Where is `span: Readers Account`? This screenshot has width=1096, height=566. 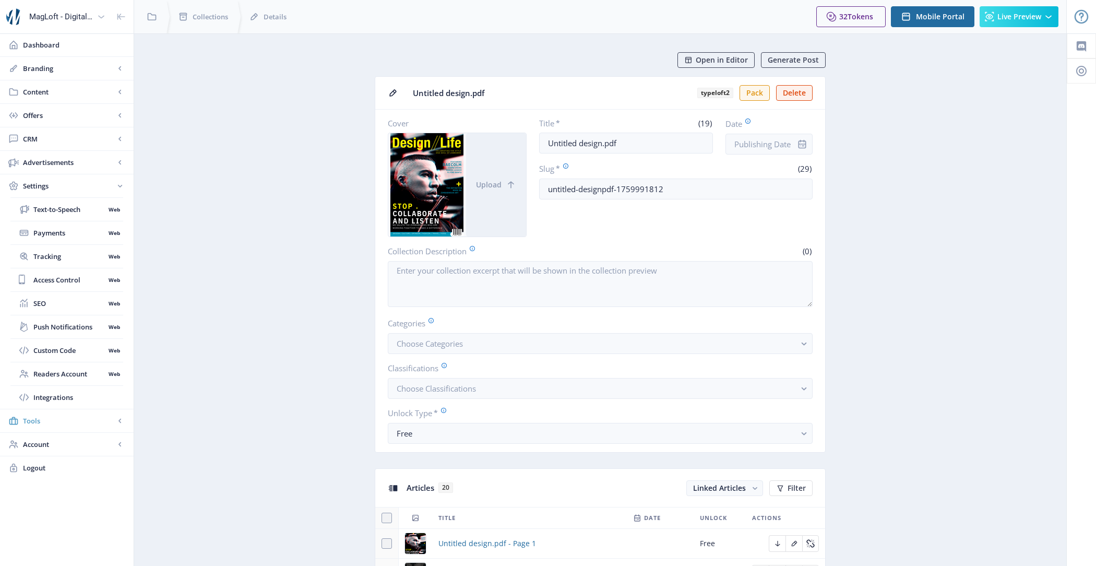
span: Readers Account is located at coordinates (69, 374).